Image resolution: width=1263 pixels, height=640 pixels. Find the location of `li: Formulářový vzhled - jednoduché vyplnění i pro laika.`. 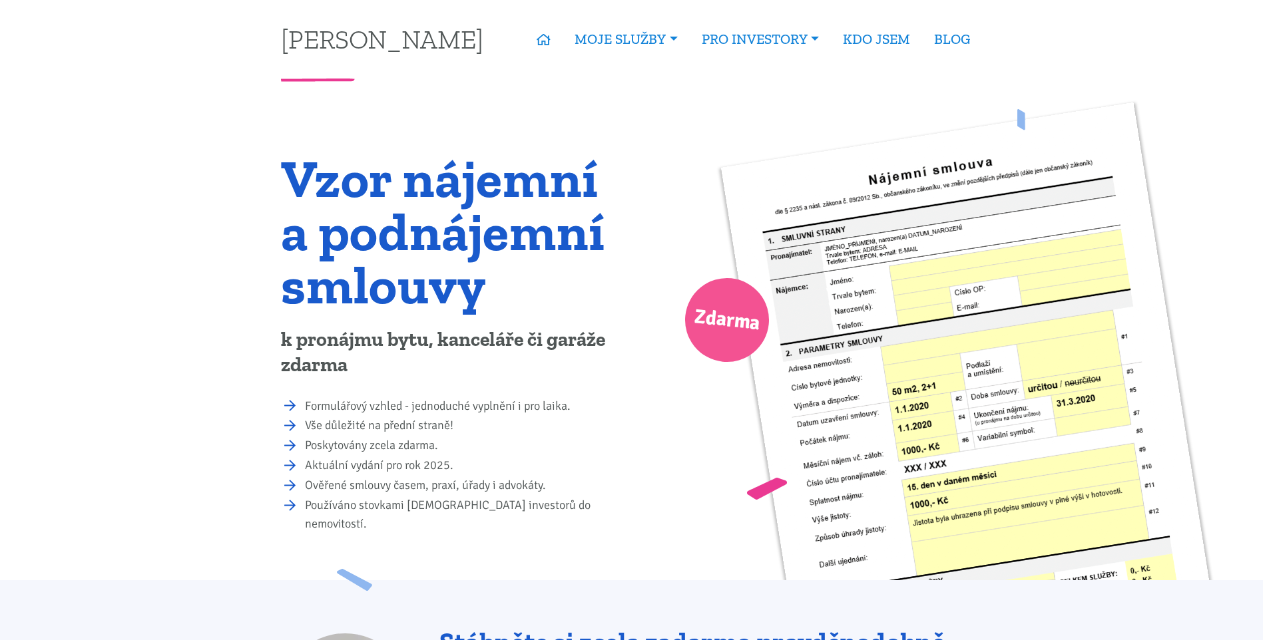

li: Formulářový vzhled - jednoduché vyplnění i pro laika. is located at coordinates (463, 407).